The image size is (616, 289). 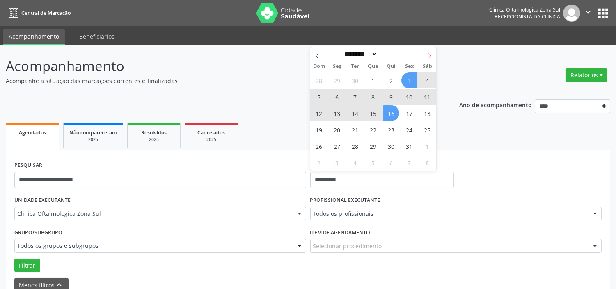 What do you see at coordinates (409, 129) in the screenshot?
I see `span: Outubro 24, 2025` at bounding box center [409, 129].